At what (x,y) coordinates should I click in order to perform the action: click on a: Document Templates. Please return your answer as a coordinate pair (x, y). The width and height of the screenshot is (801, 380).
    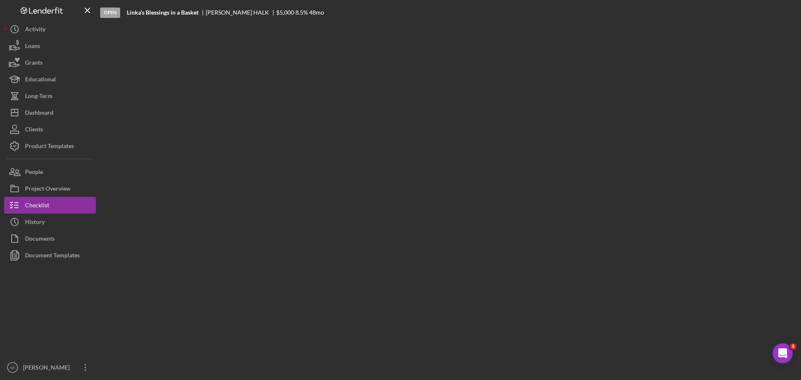
    Looking at the image, I should click on (50, 255).